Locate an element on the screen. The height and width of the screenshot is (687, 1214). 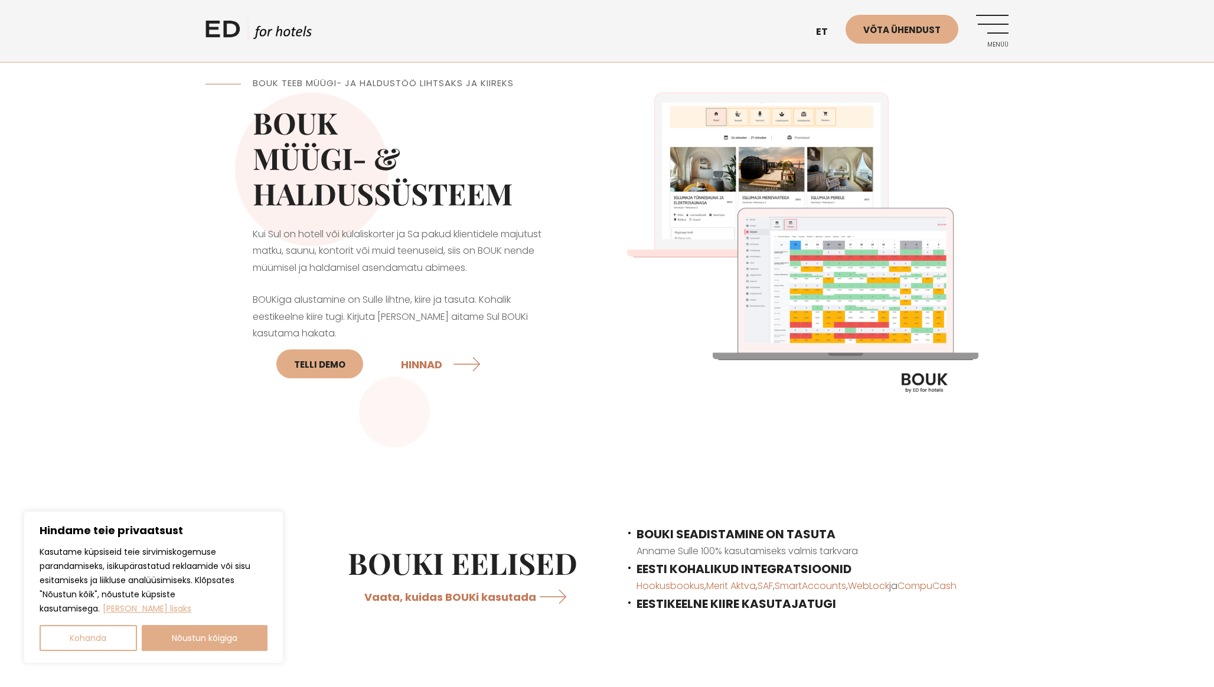
p: , , , , ja is located at coordinates (808, 586).